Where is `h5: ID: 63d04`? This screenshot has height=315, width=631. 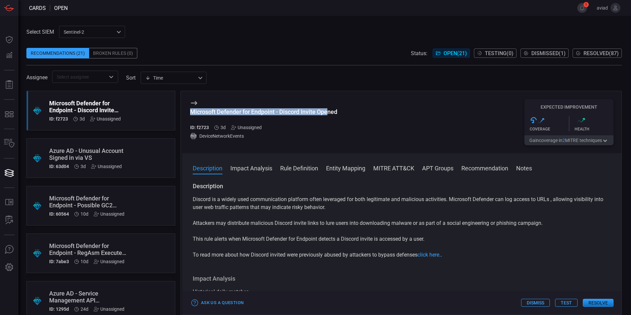 h5: ID: 63d04 is located at coordinates (59, 166).